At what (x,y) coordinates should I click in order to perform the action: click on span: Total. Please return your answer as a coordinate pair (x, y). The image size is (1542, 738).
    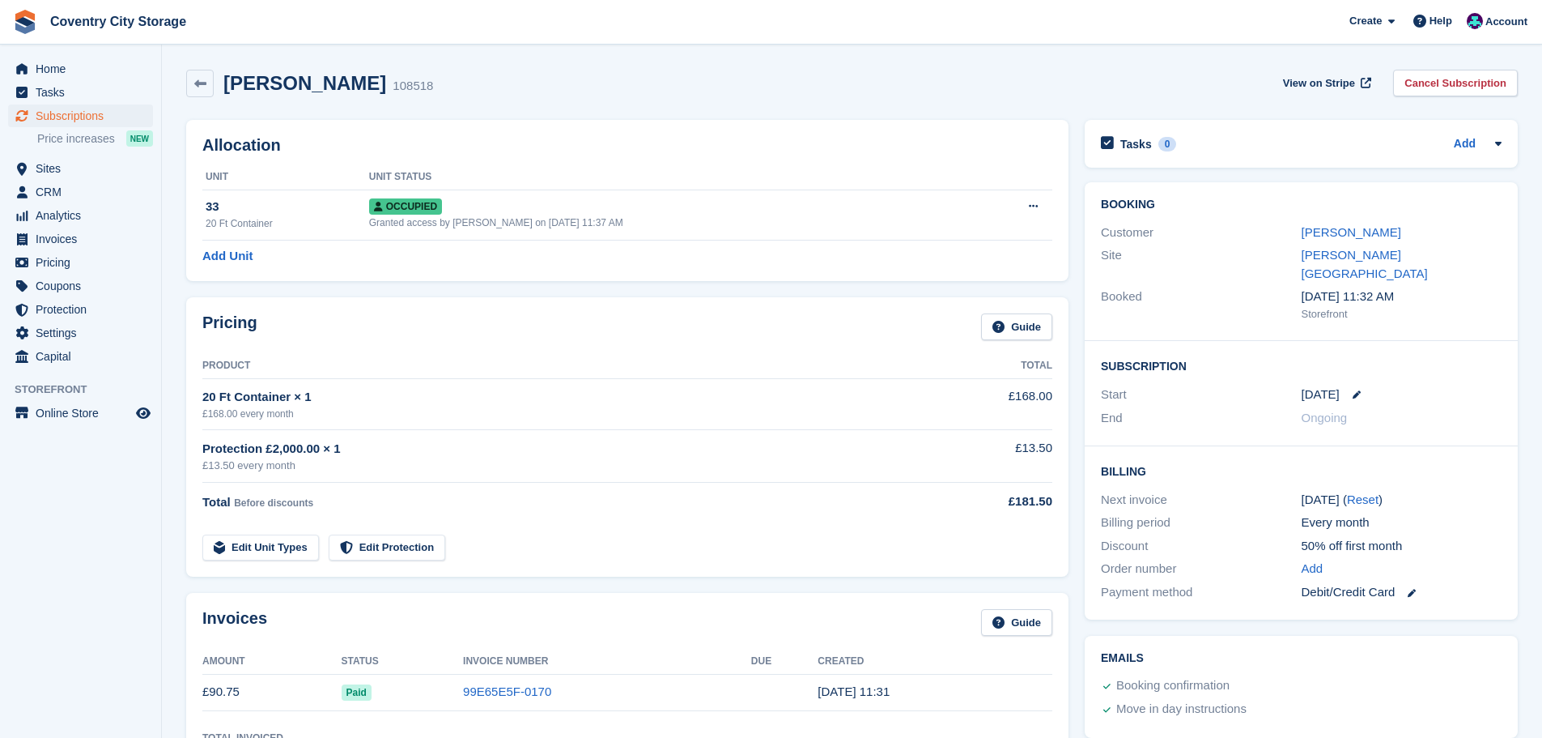
    Looking at the image, I should click on (216, 501).